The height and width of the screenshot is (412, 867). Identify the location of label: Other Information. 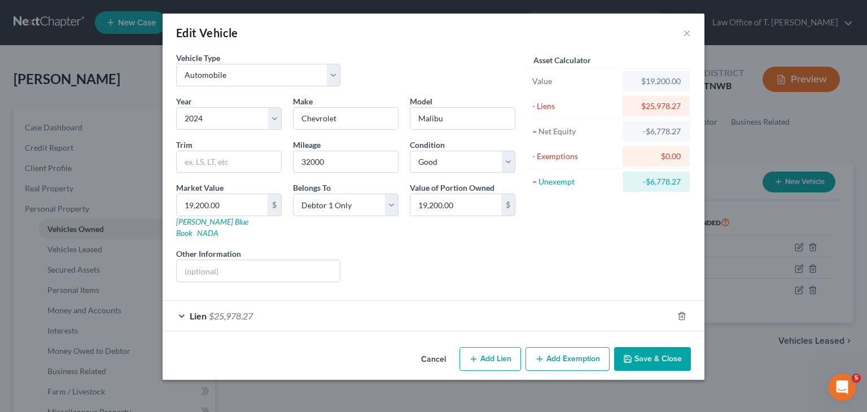
(208, 253).